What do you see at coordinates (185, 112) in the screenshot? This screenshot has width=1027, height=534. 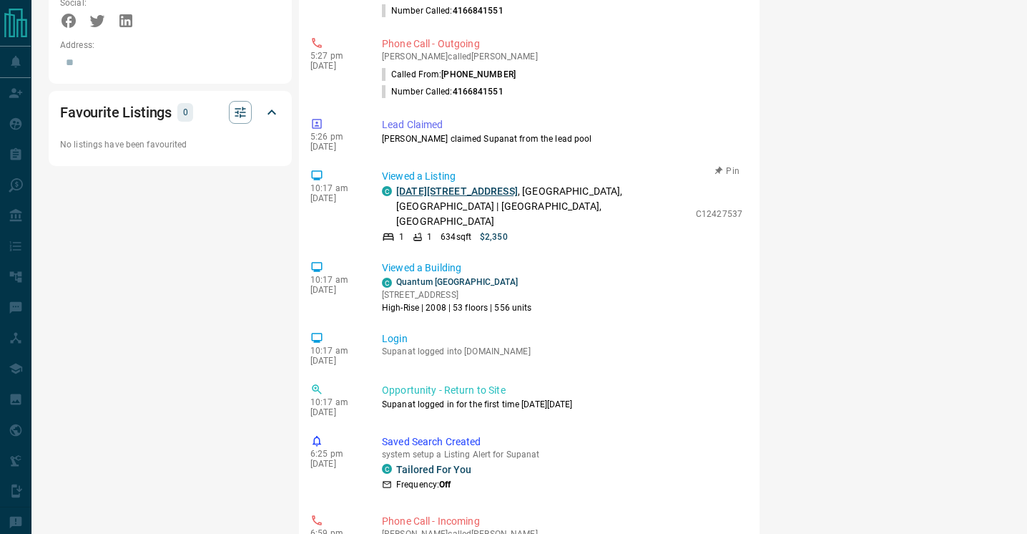 I see `p: 0` at bounding box center [185, 112].